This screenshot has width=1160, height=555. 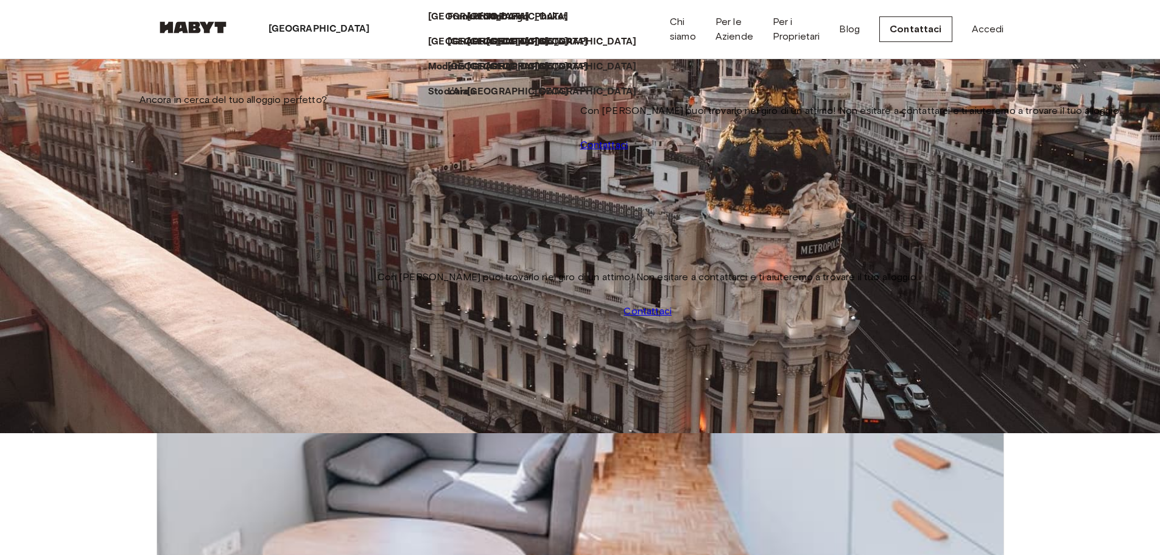 I want to click on p: L'Aia, so click(x=458, y=92).